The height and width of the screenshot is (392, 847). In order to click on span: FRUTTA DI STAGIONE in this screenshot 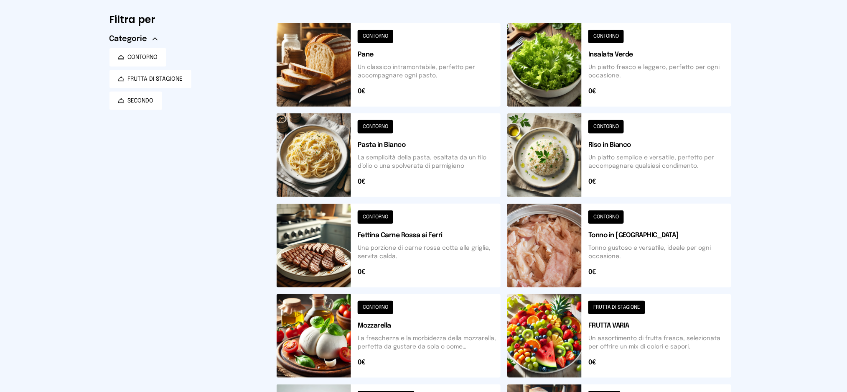, I will do `click(156, 79)`.